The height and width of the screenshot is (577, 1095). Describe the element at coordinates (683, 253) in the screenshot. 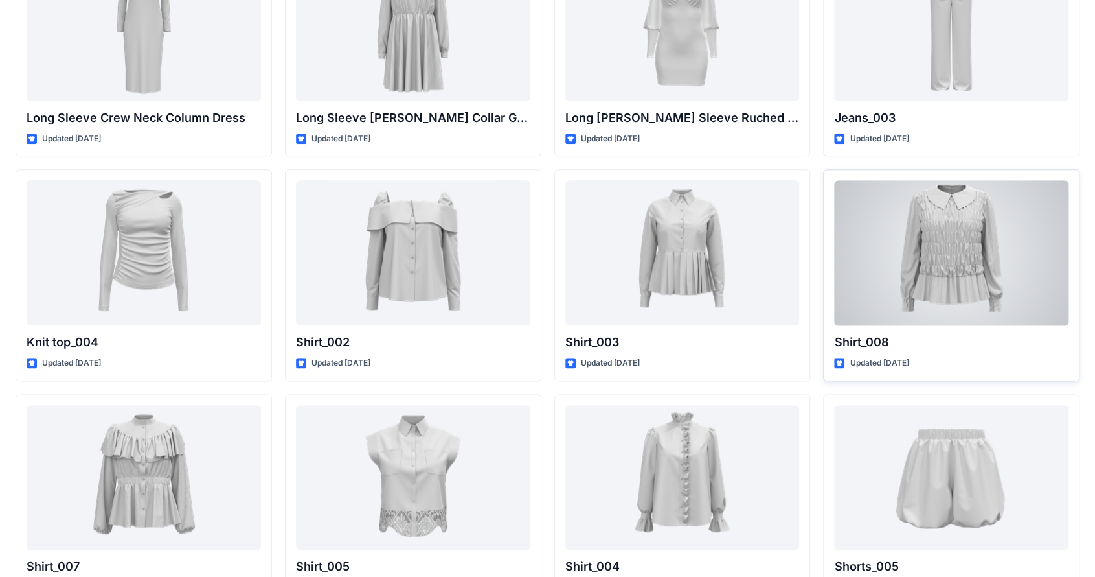

I see `a: Shirt_003` at that location.